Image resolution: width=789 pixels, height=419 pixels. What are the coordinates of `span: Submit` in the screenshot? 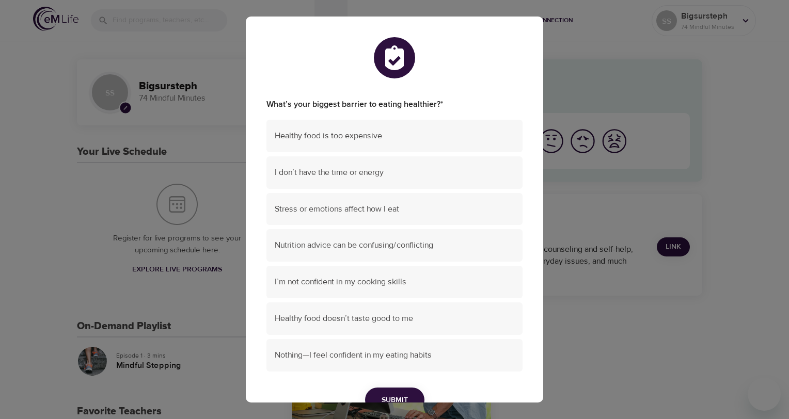 It's located at (394, 400).